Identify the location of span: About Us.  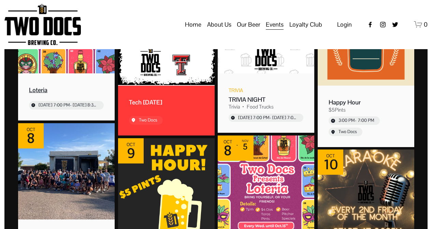
(219, 25).